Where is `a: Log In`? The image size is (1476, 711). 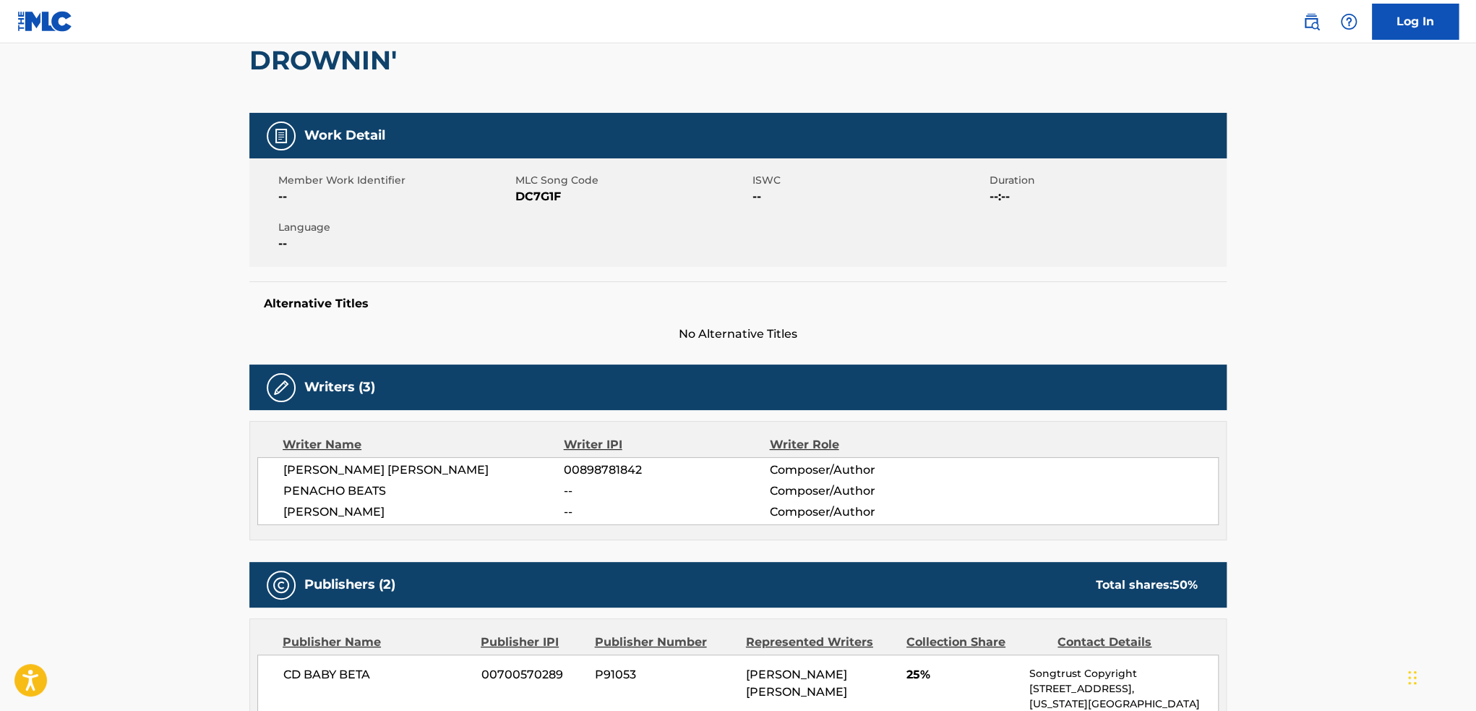
a: Log In is located at coordinates (1415, 22).